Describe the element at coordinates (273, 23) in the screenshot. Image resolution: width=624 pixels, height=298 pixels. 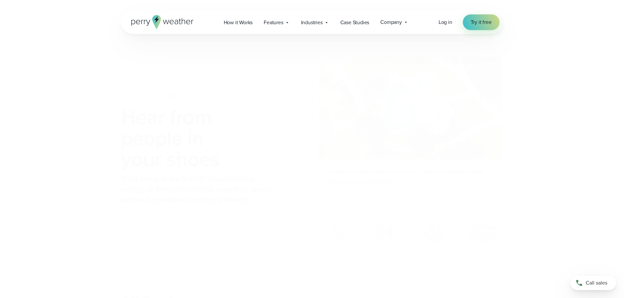
I see `span: Features` at that location.